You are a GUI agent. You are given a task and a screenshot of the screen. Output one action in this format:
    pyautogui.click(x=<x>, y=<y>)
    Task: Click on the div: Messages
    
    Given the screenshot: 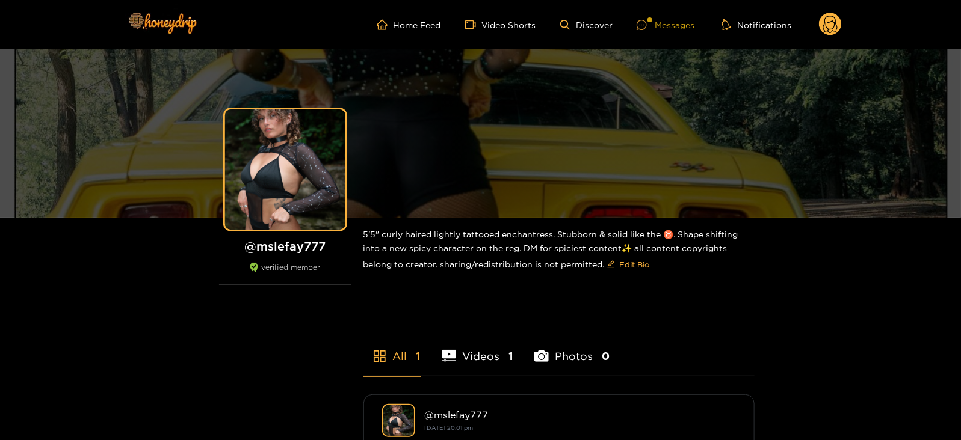 What is the action you would take?
    pyautogui.click(x=665, y=25)
    